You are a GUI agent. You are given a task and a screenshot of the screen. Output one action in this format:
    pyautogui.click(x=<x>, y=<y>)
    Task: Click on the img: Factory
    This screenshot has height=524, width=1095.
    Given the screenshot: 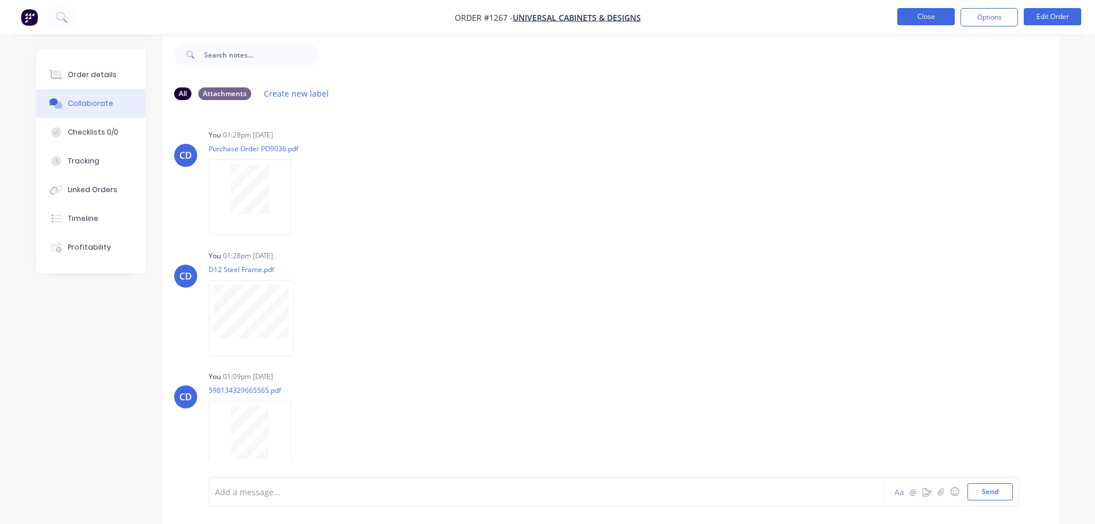 What is the action you would take?
    pyautogui.click(x=29, y=17)
    